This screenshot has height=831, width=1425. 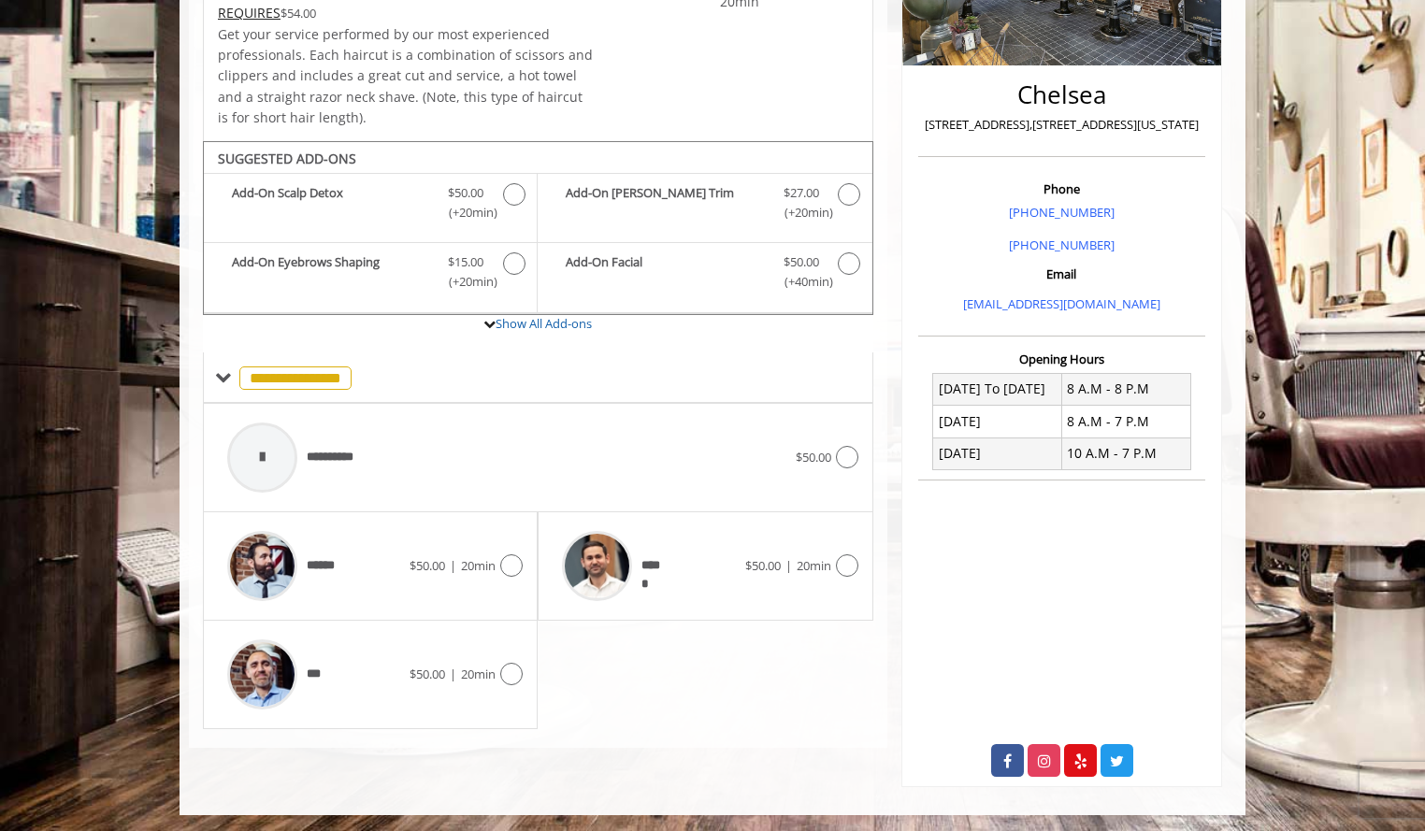 I want to click on span: (+40min ), so click(x=800, y=281).